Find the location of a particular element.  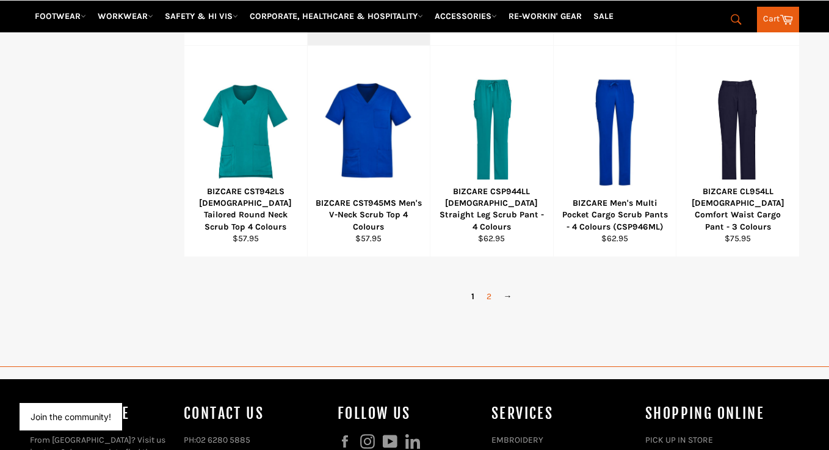

a: 02 6280 5885 is located at coordinates (223, 440).